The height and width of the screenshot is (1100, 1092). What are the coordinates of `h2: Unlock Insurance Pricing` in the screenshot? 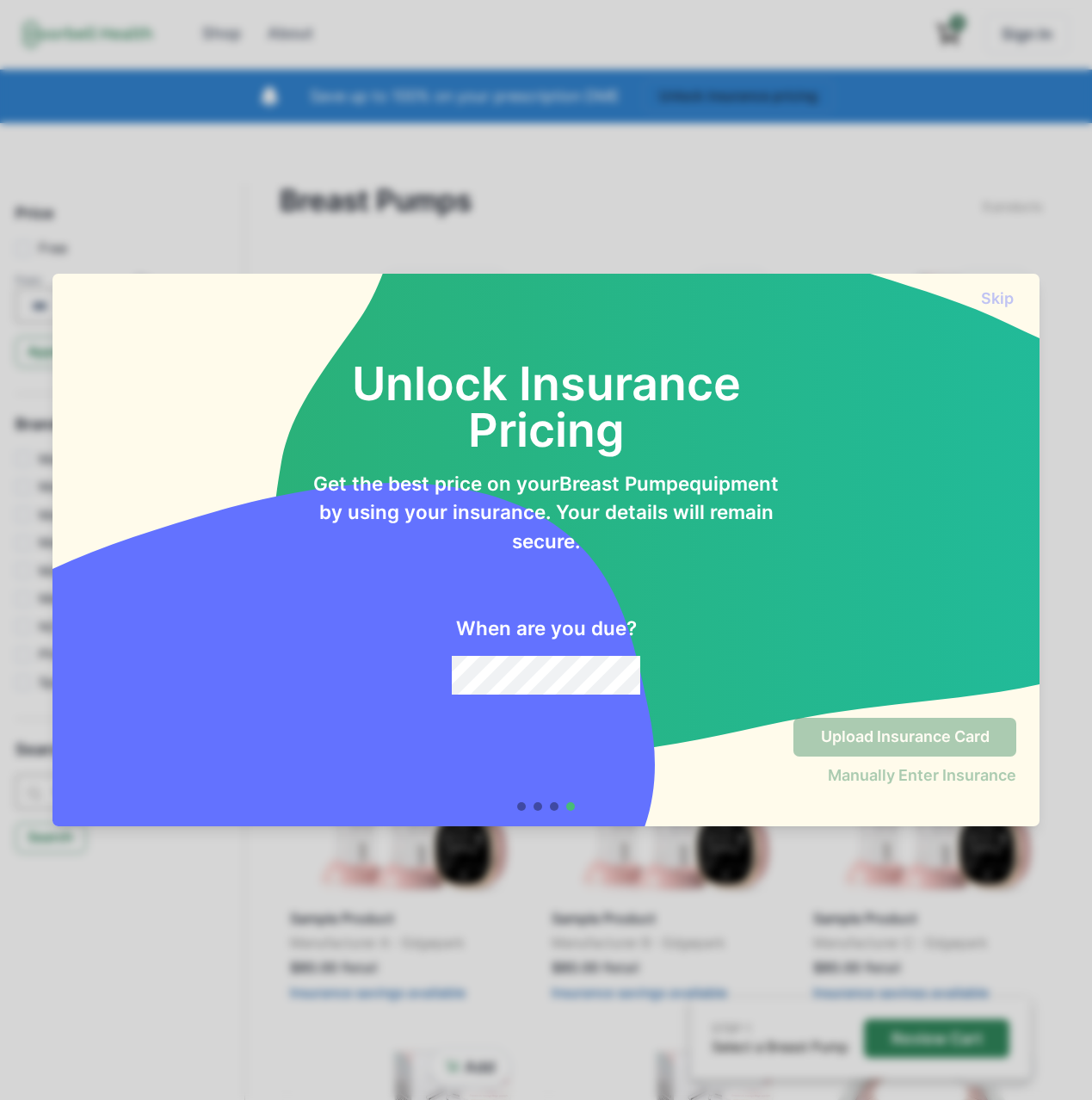 It's located at (546, 384).